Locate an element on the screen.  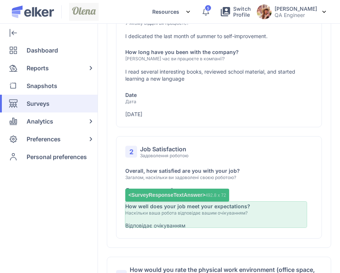
p: I read several interesting books, reviewed school material, and started learning a new language is located at coordinates (219, 75).